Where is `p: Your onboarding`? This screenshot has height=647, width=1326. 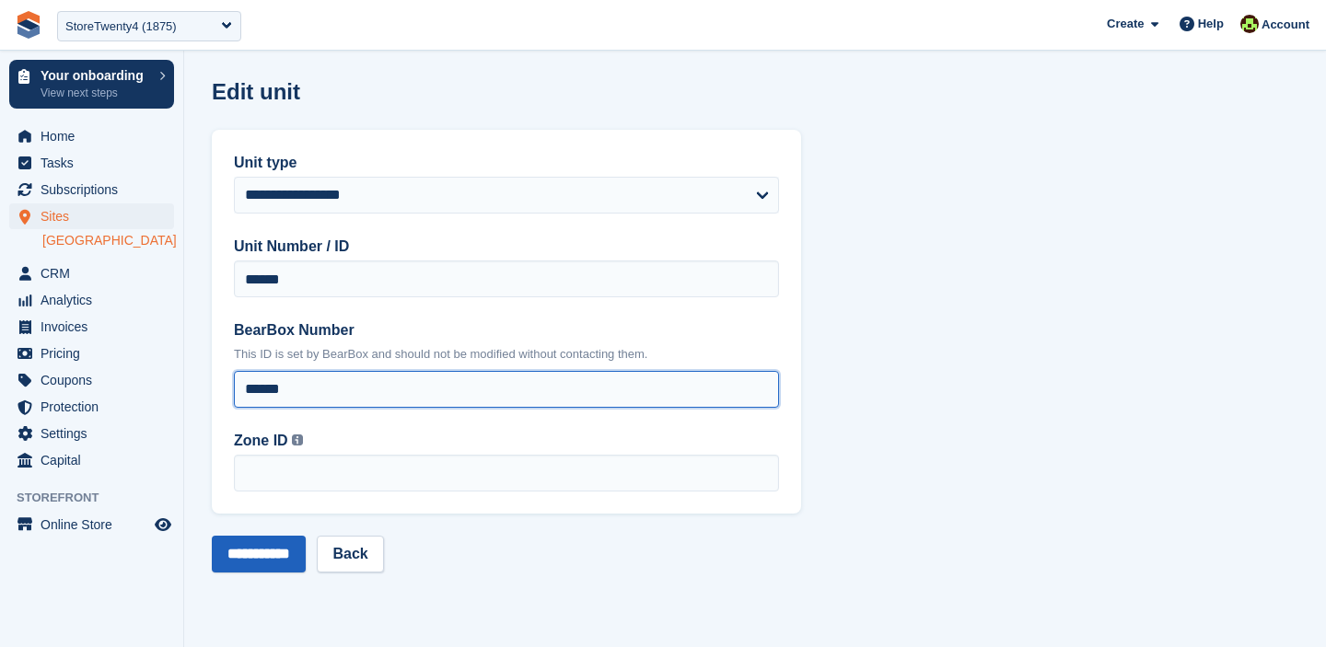 p: Your onboarding is located at coordinates (95, 76).